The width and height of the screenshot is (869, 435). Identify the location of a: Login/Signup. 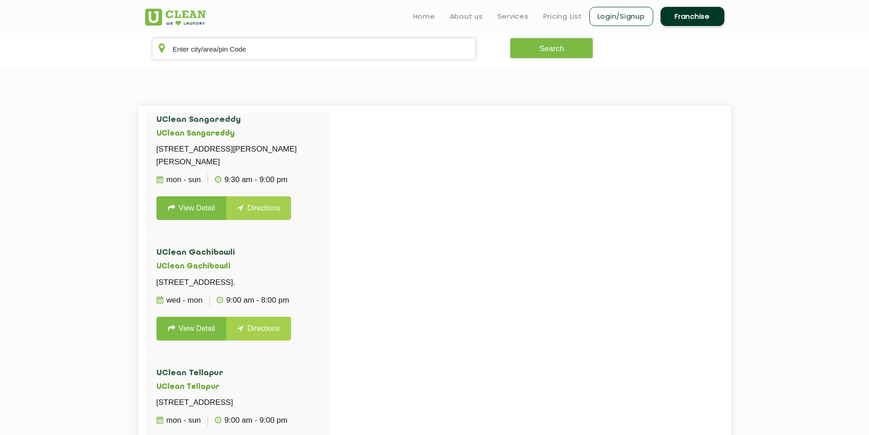
(621, 16).